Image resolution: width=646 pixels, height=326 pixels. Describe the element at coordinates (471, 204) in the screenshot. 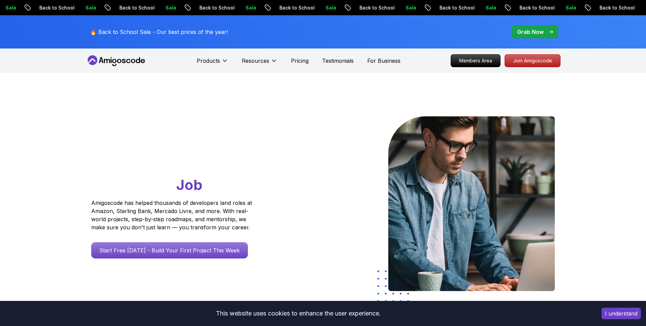

I see `img: hero` at that location.